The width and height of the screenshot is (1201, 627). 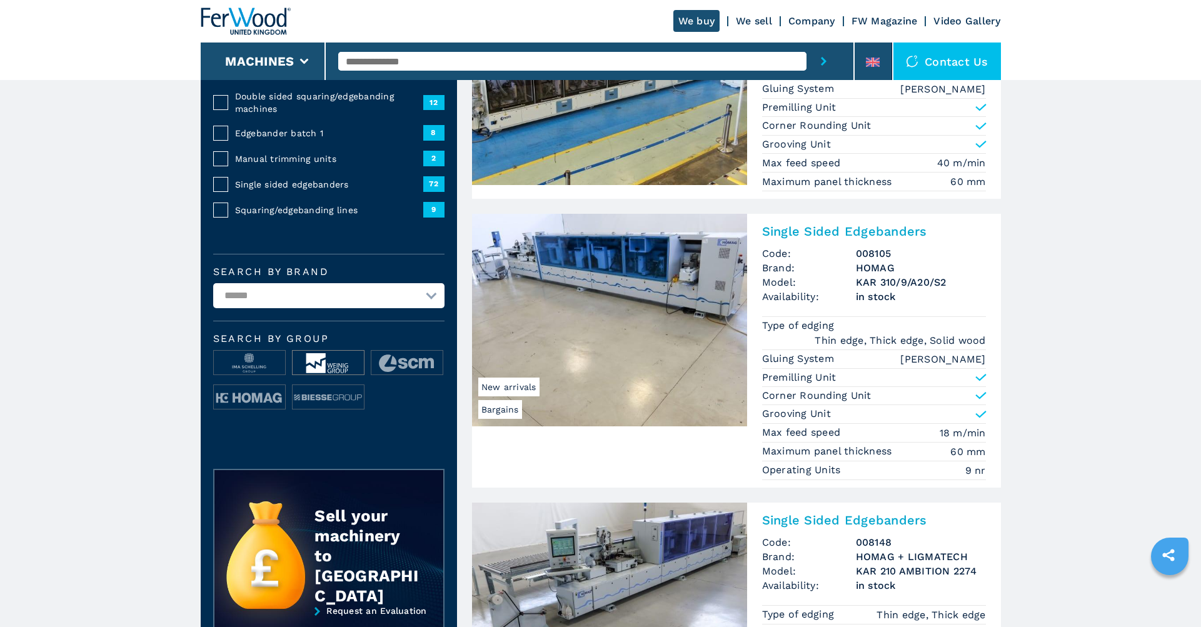 I want to click on span: 2, so click(x=434, y=158).